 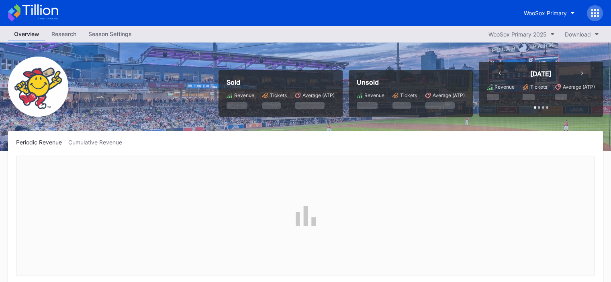 What do you see at coordinates (26, 34) in the screenshot?
I see `div: Overview` at bounding box center [26, 34].